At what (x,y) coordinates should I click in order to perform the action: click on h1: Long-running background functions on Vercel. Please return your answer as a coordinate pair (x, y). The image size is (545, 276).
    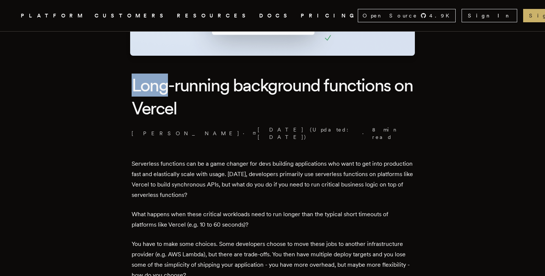
    Looking at the image, I should click on (273, 96).